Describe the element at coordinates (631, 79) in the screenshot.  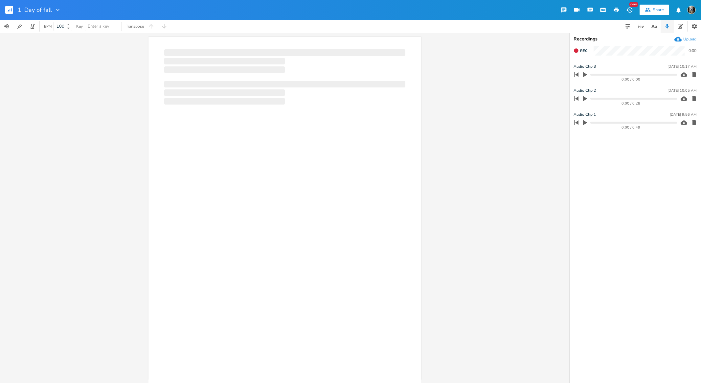
I see `div: 0:00 / 0:00` at that location.